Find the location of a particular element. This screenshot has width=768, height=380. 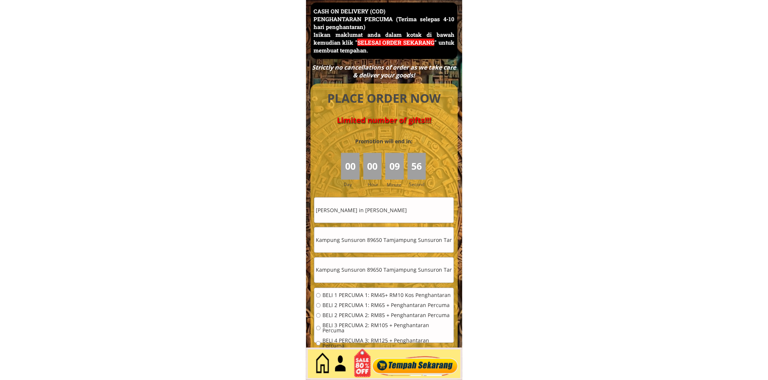

span: BELI 1 PERCUMA 1: RM45+ RM10 Kos Penghantaran is located at coordinates (387, 295).